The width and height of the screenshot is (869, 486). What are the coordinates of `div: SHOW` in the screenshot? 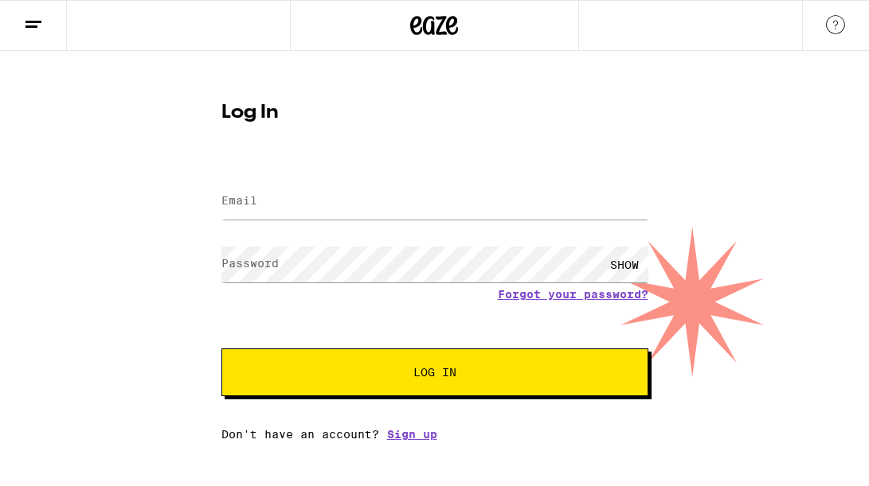 It's located at (624, 264).